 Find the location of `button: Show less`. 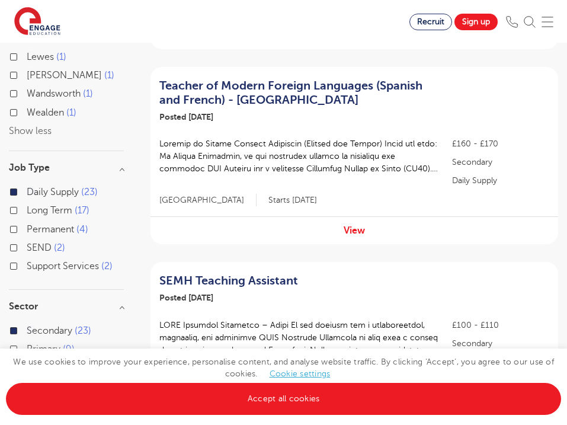

button: Show less is located at coordinates (30, 131).